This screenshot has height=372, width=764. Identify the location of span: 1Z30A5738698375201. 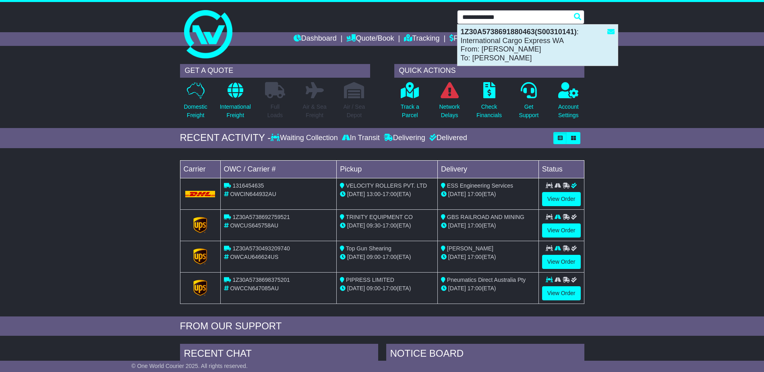
(261, 280).